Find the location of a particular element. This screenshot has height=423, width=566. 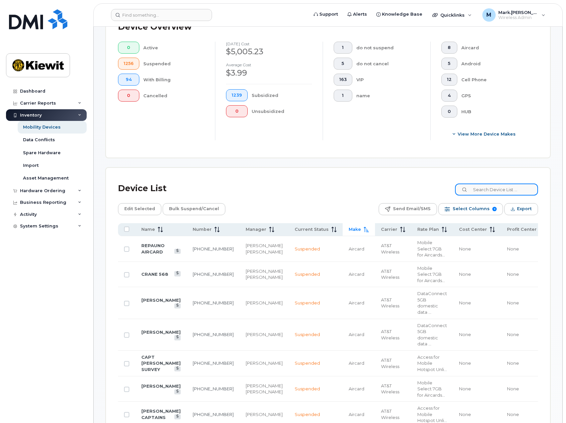

span: Make is located at coordinates (355, 230).